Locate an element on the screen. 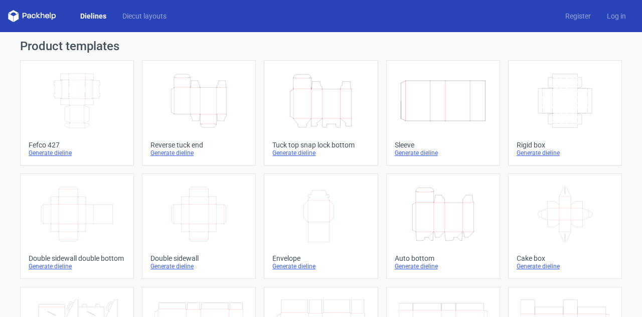 The width and height of the screenshot is (642, 317). a: Auto bottomGenerate dieline is located at coordinates (443, 226).